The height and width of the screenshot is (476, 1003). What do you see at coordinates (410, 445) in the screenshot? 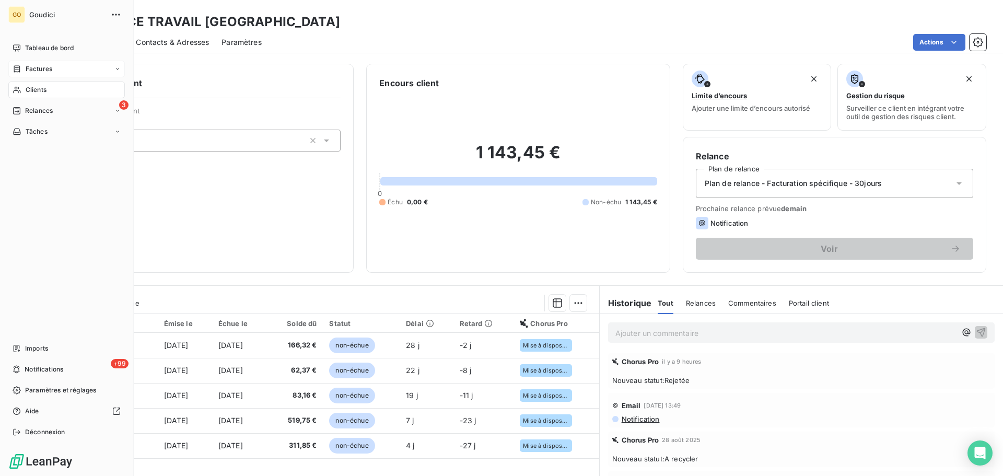
I see `span: 4 j` at bounding box center [410, 445].